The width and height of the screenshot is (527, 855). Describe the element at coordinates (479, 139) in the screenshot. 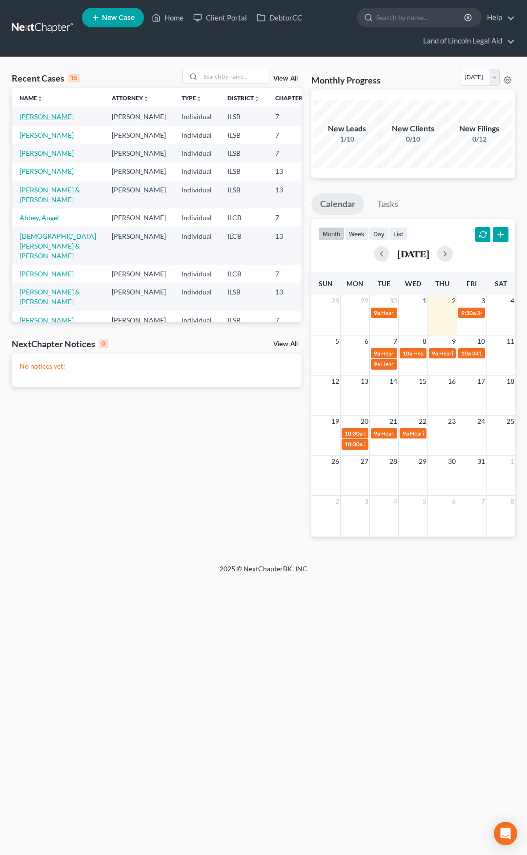

I see `div: 0/12` at that location.